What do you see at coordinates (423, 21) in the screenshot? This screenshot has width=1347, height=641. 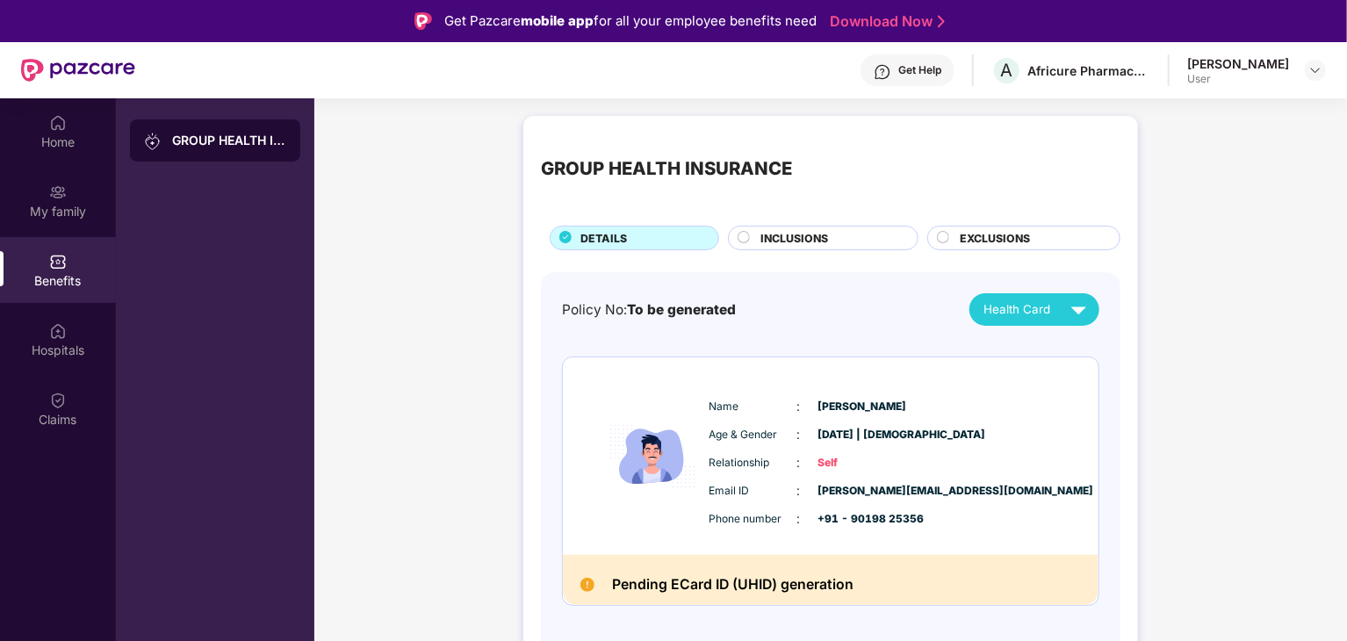 I see `img: Logo` at bounding box center [423, 21].